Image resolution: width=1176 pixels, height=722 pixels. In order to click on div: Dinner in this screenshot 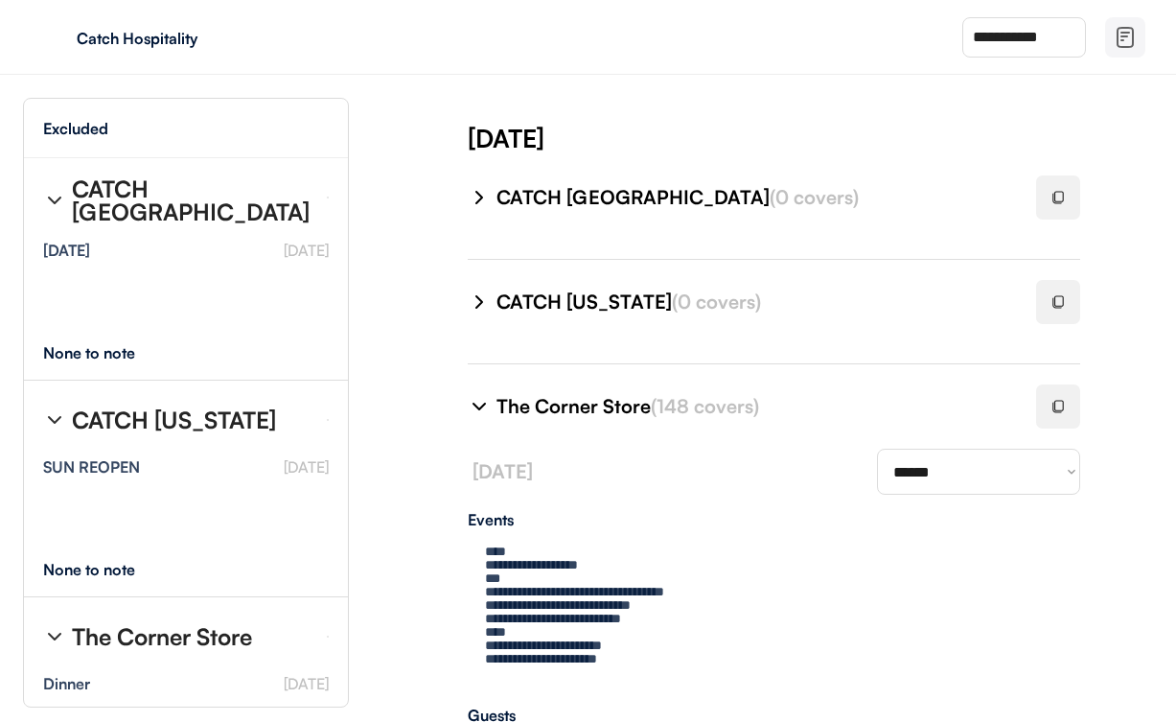, I will do `click(66, 684)`.